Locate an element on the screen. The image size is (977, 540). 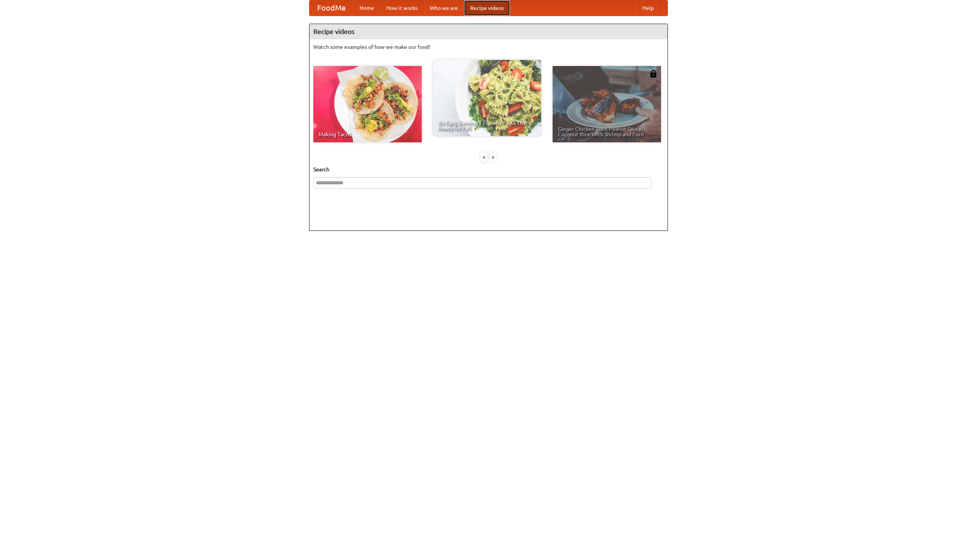
p: Watch some examples of how we make our food! is located at coordinates (489, 47).